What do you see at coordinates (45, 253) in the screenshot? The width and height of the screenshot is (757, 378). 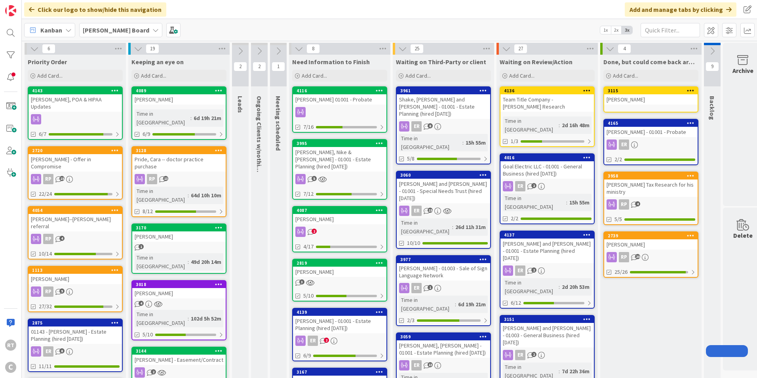 I see `span: 10/14` at bounding box center [45, 253].